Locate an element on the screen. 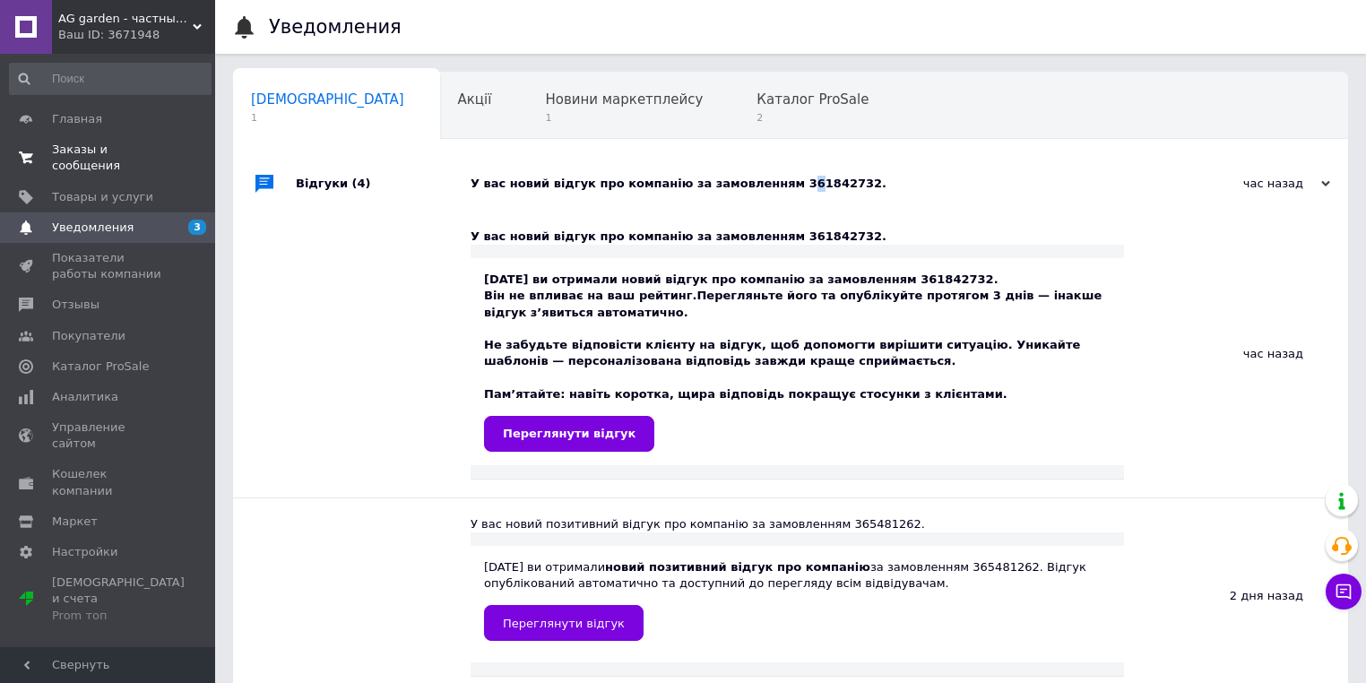 The height and width of the screenshot is (683, 1366). span: Показатели работы компании is located at coordinates (108, 266).